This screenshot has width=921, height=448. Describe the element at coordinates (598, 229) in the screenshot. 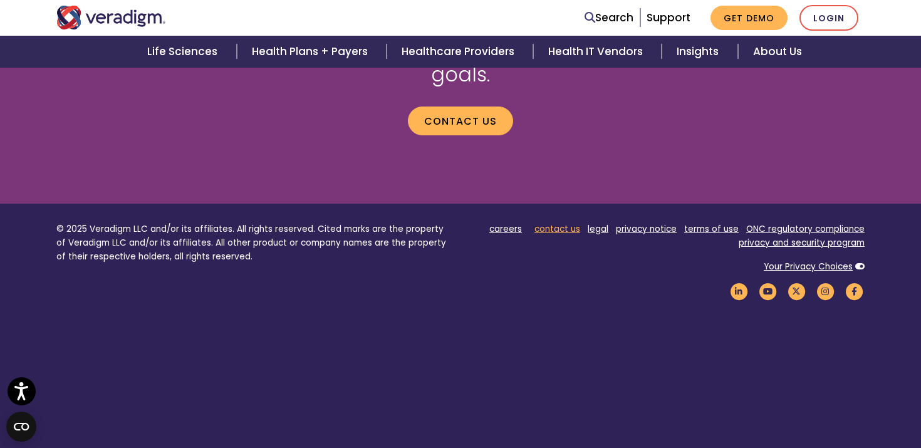

I see `a: legal` at that location.